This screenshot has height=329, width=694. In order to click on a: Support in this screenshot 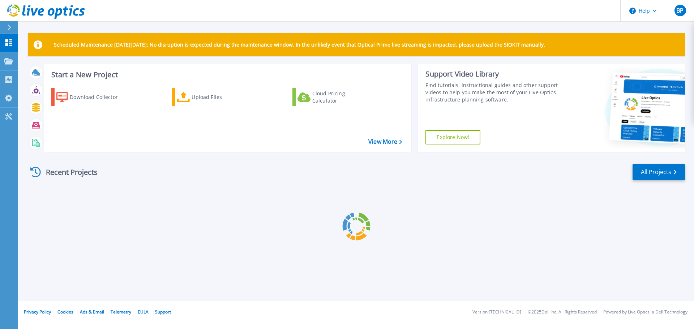, I will do `click(163, 312)`.